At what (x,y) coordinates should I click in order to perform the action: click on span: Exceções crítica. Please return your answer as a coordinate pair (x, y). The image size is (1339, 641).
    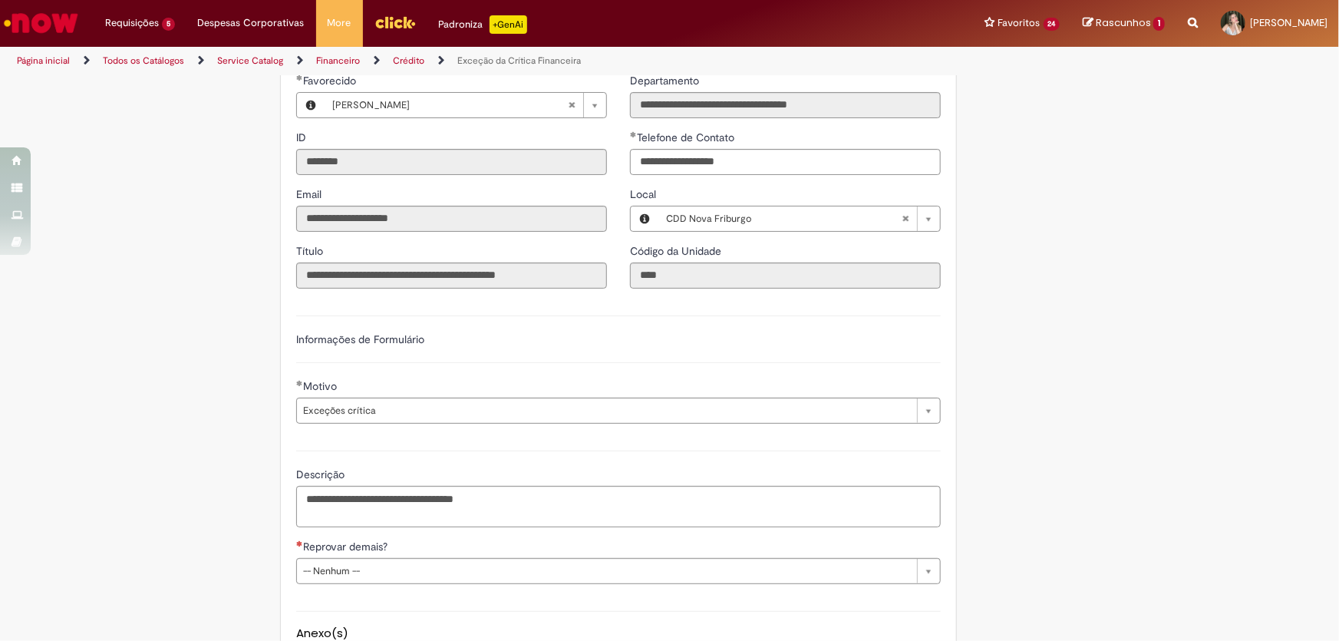
    Looking at the image, I should click on (606, 411).